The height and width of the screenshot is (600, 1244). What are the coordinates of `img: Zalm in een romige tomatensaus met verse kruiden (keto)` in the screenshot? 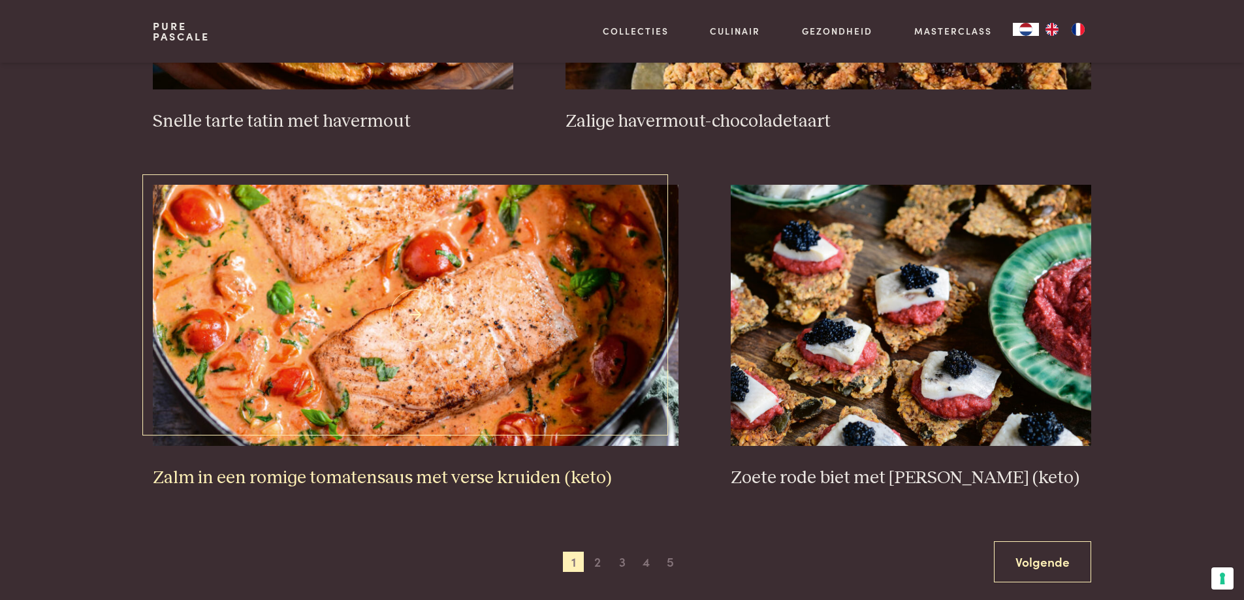 It's located at (415, 315).